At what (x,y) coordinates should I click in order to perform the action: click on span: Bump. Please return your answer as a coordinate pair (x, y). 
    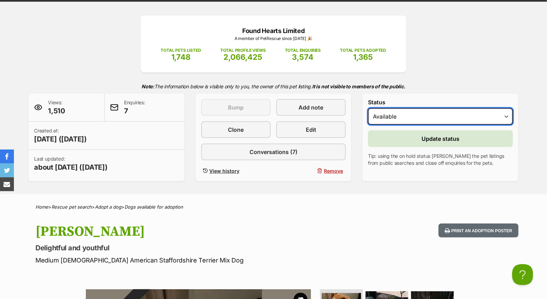
    Looking at the image, I should click on (236, 107).